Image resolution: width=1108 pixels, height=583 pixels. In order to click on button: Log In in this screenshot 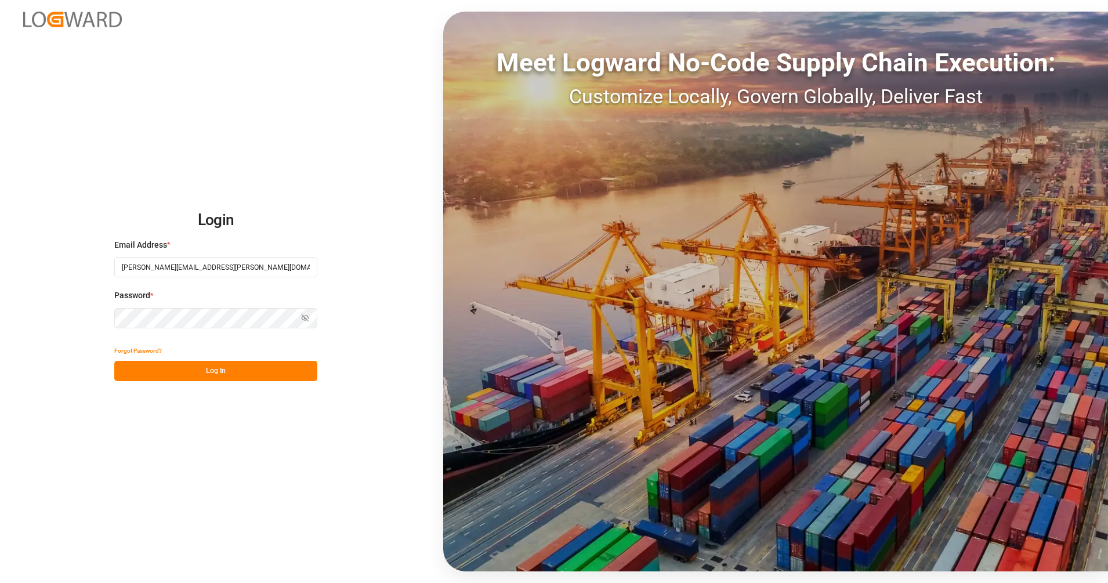, I will do `click(216, 371)`.